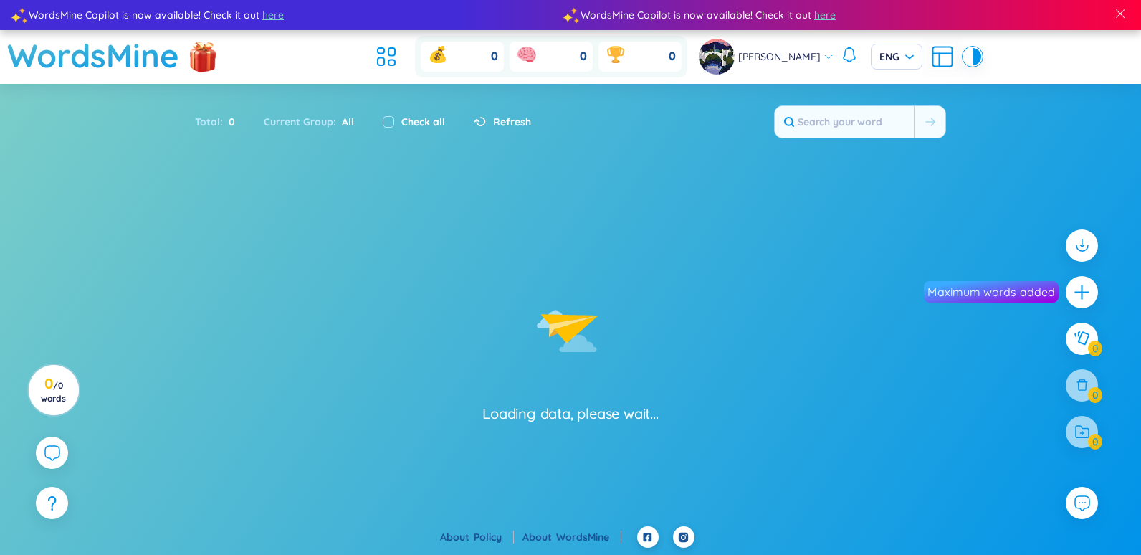 Image resolution: width=1141 pixels, height=555 pixels. Describe the element at coordinates (844, 122) in the screenshot. I see `input: Search your word` at that location.